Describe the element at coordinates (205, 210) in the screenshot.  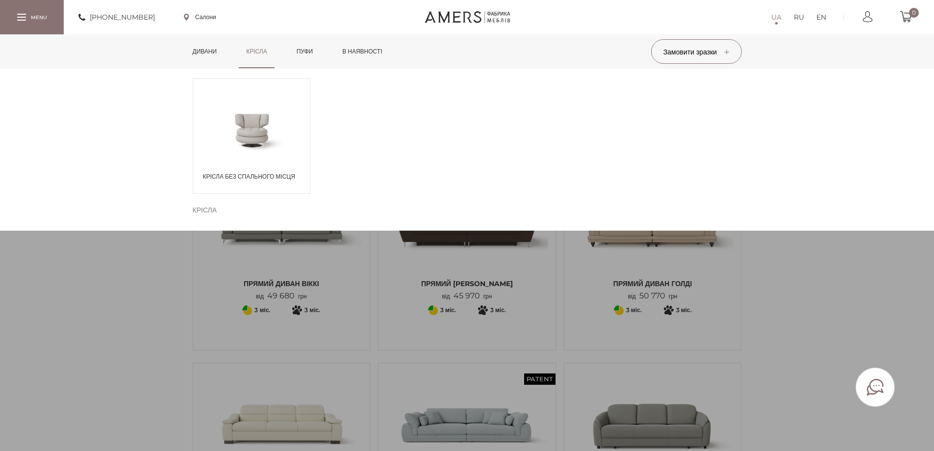
I see `span: Крісла` at that location.